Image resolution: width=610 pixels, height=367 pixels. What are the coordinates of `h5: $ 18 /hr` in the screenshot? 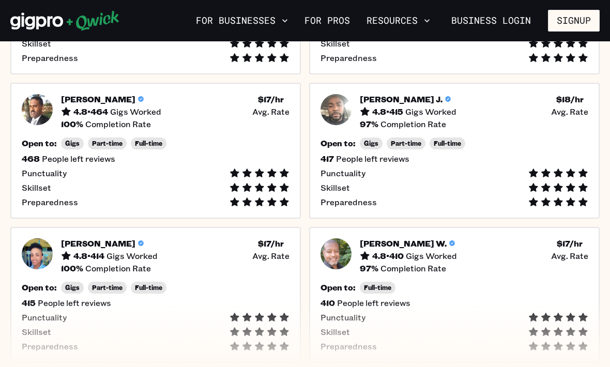 It's located at (570, 99).